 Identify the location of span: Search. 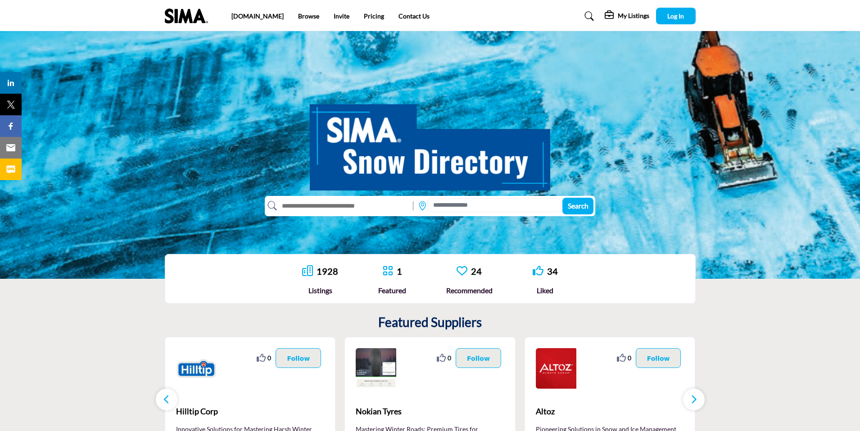
(578, 205).